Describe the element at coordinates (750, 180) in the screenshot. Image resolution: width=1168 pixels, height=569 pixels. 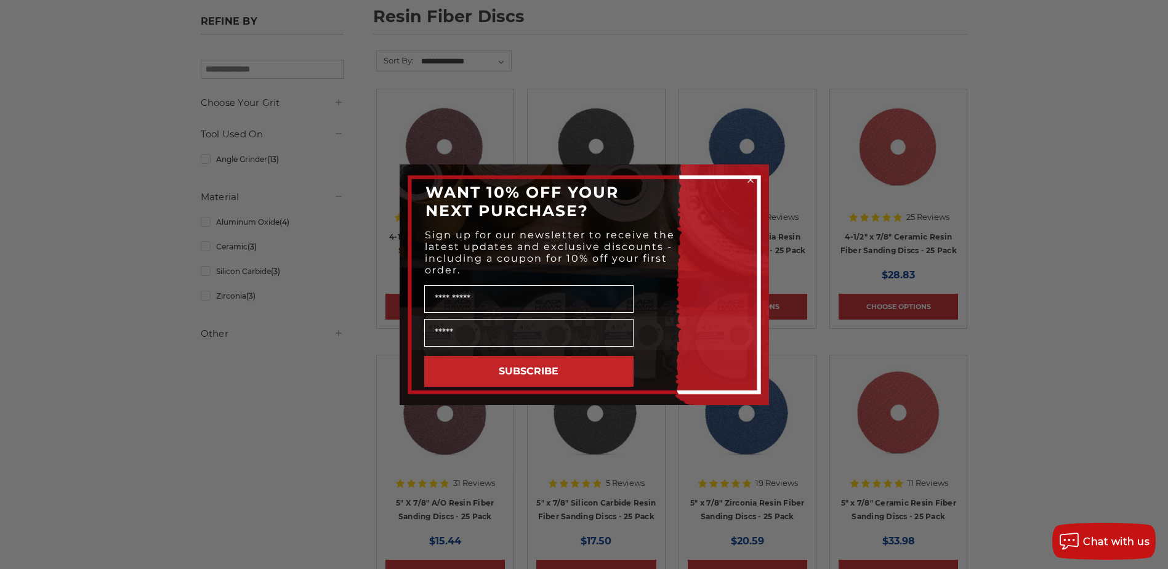
I see `button: Close dialog` at that location.